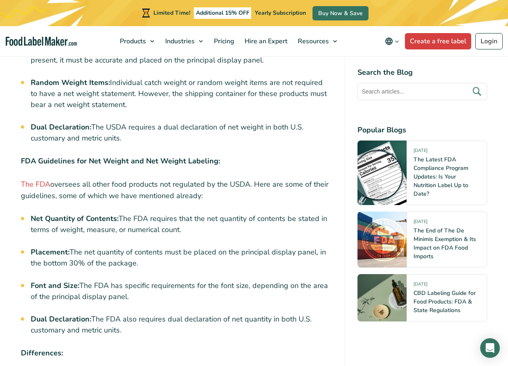 This screenshot has height=366, width=508. What do you see at coordinates (223, 41) in the screenshot?
I see `a: Pricing` at bounding box center [223, 41].